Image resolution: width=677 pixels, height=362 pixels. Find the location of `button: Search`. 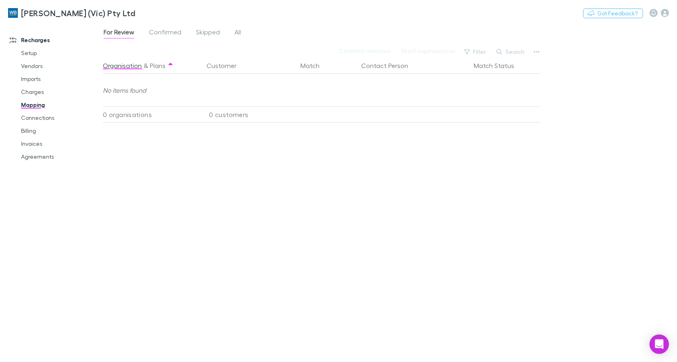

button: Search is located at coordinates (510, 52).